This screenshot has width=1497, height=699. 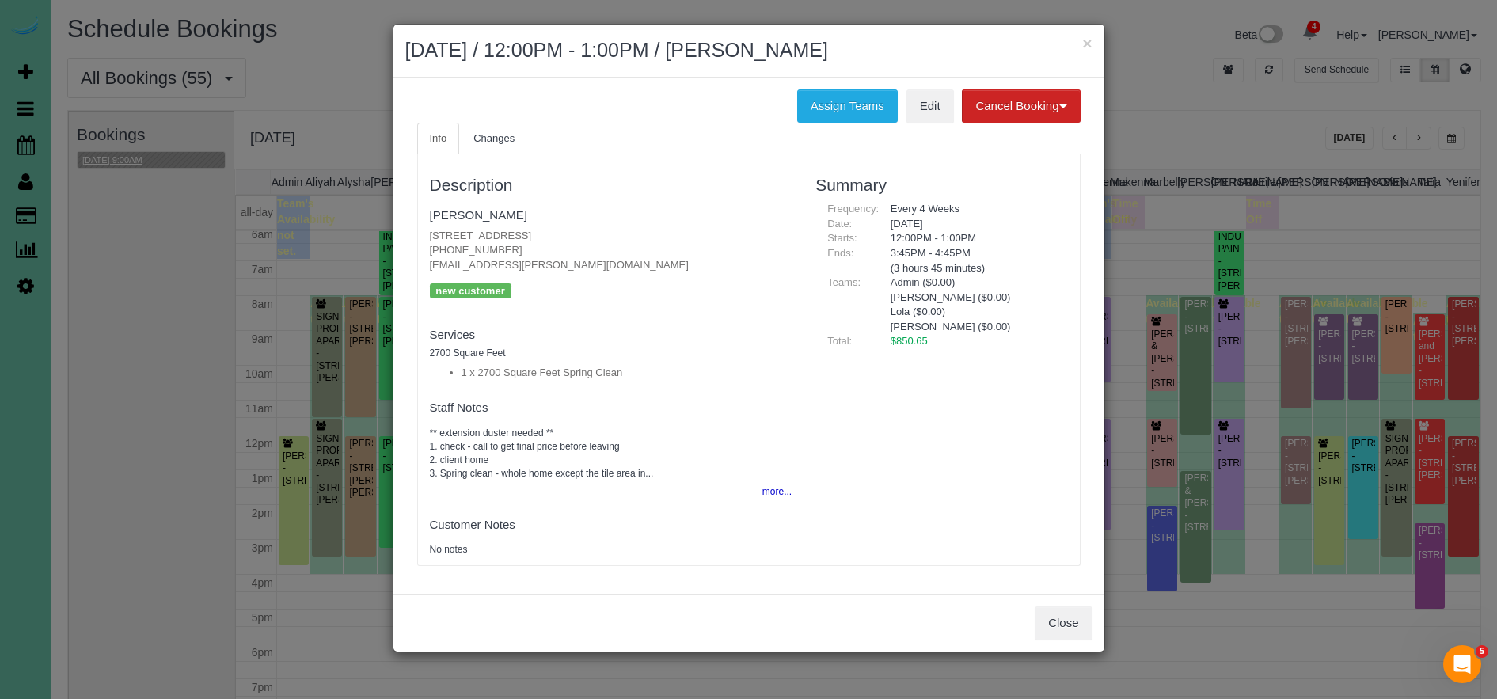 What do you see at coordinates (839, 223) in the screenshot?
I see `span: Date:` at bounding box center [839, 223].